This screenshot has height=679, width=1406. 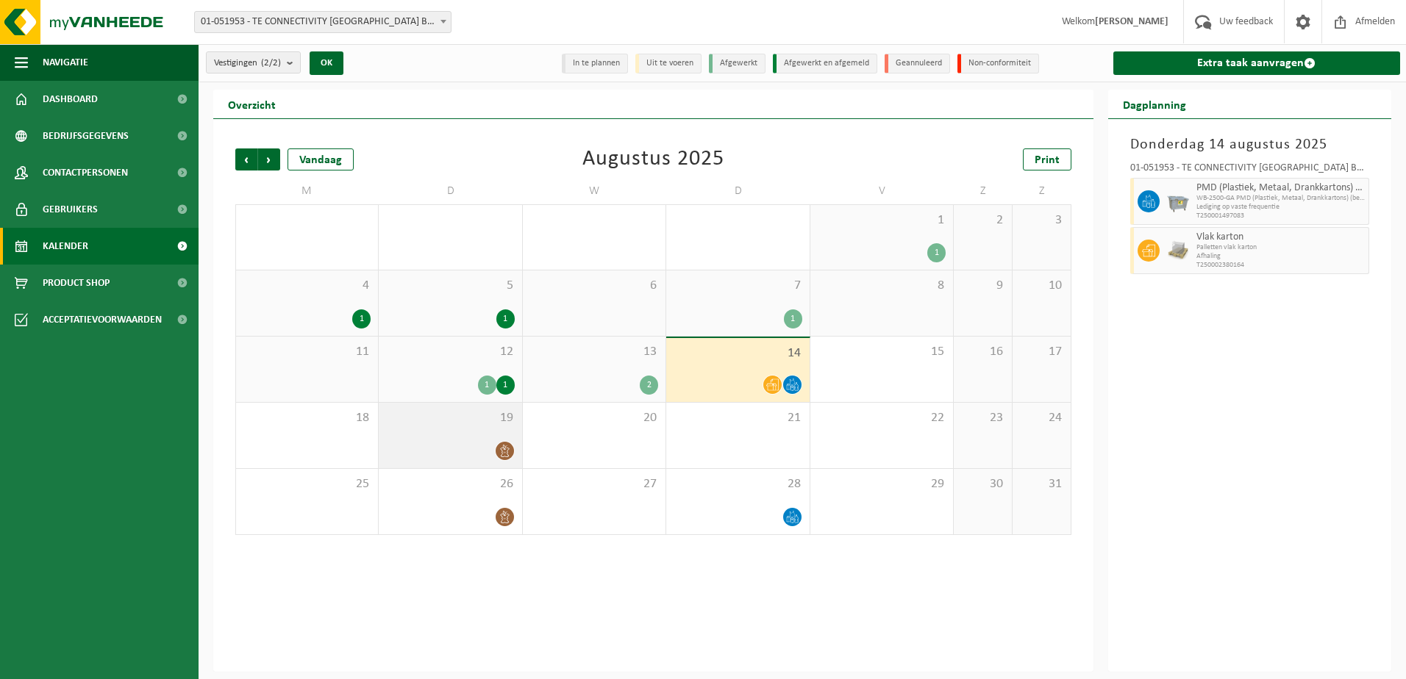 What do you see at coordinates (881, 221) in the screenshot?
I see `span: 1` at bounding box center [881, 221].